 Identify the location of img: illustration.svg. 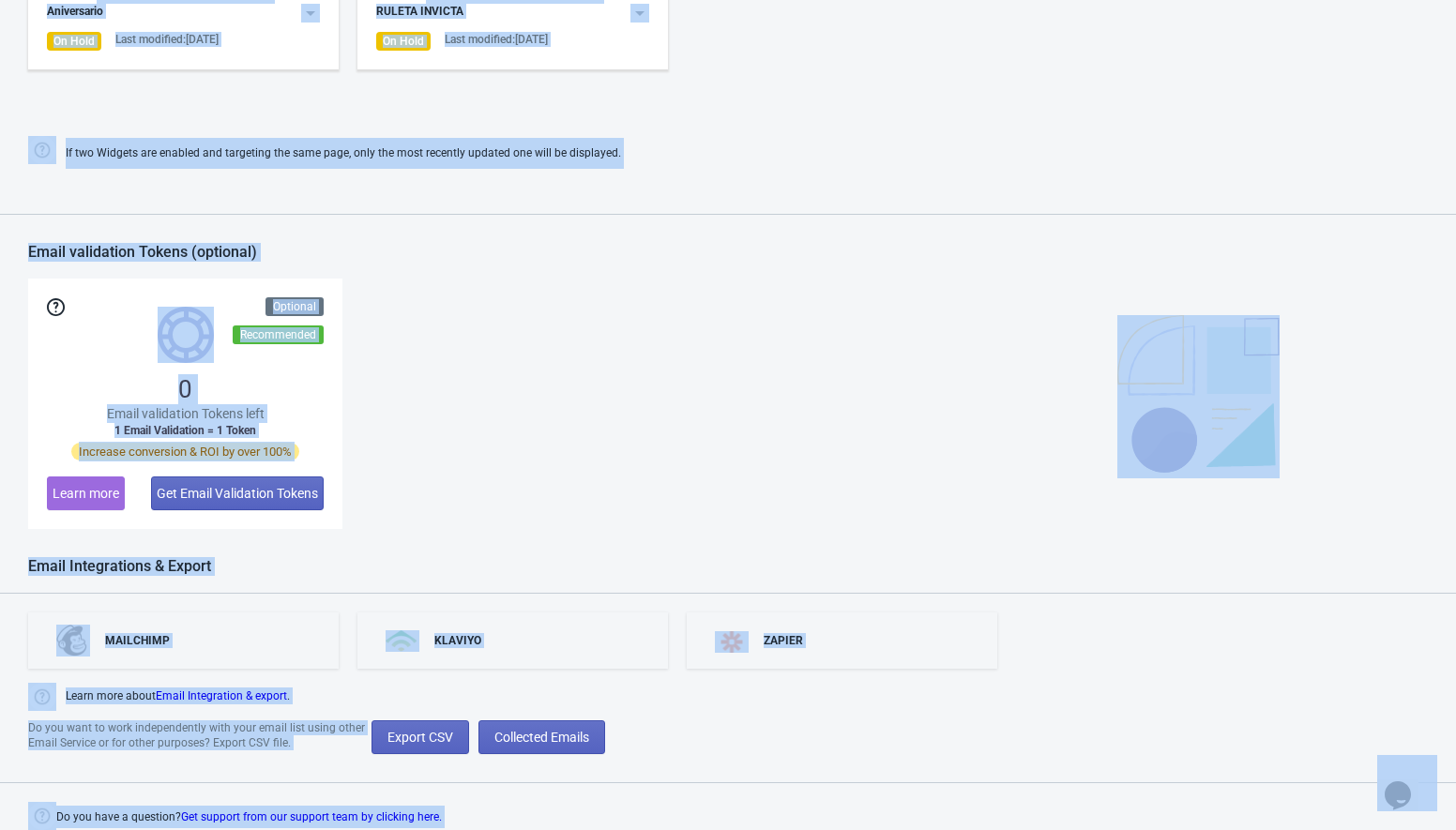
(1197, 394).